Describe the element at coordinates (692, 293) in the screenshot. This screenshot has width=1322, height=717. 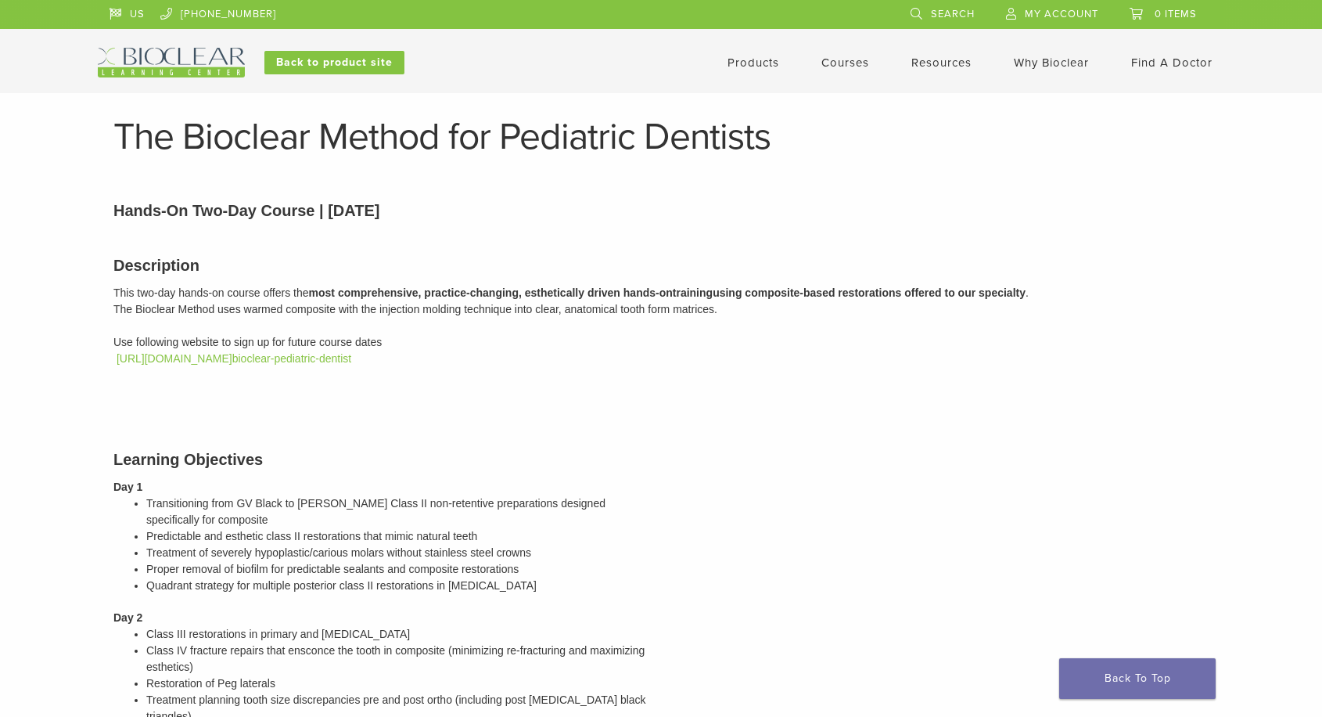
I see `span: training` at that location.